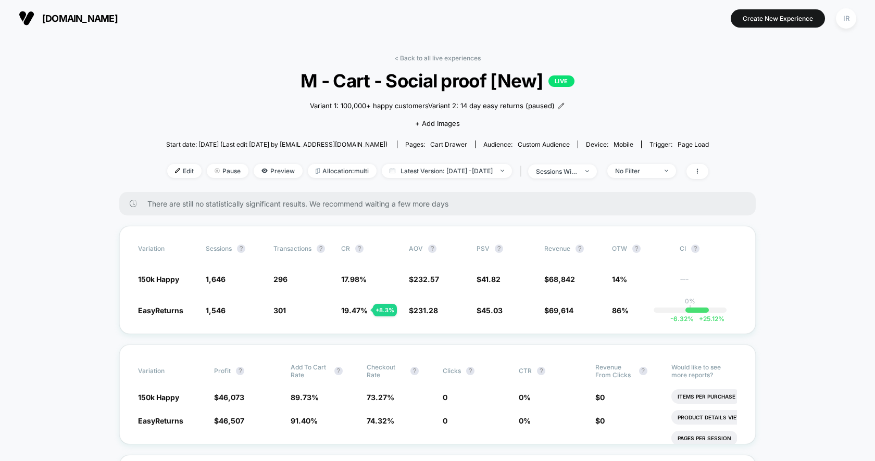 The height and width of the screenshot is (461, 875). Describe the element at coordinates (544, 144) in the screenshot. I see `span: Custom Audience` at that location.